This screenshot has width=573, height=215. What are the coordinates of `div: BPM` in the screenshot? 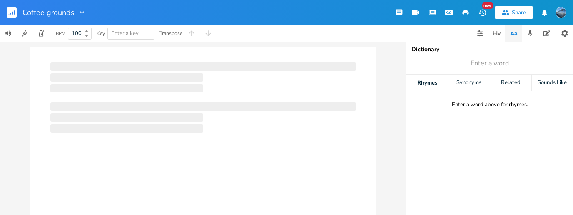 It's located at (60, 33).